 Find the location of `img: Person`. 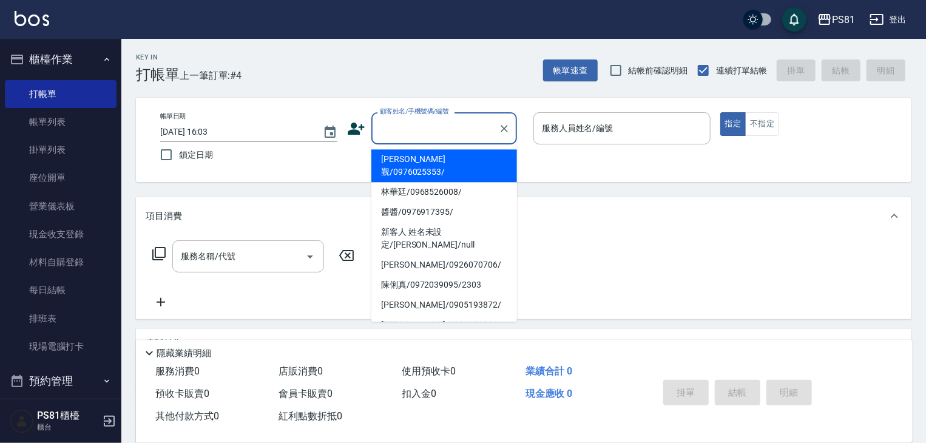

img: Person is located at coordinates (22, 421).